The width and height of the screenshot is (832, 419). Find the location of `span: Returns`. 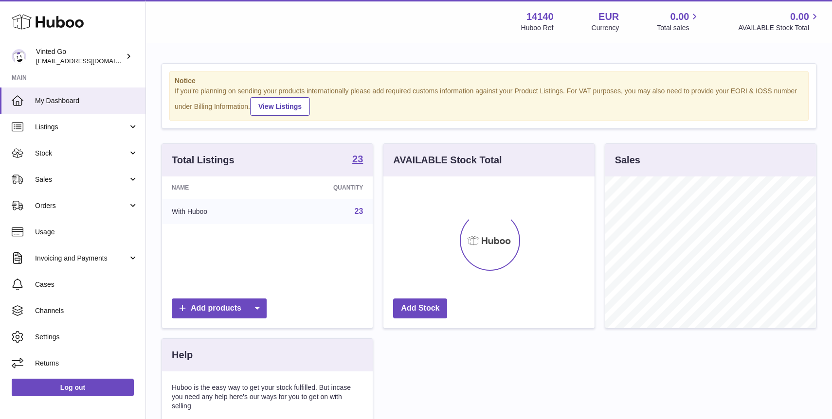

span: Returns is located at coordinates (87, 363).